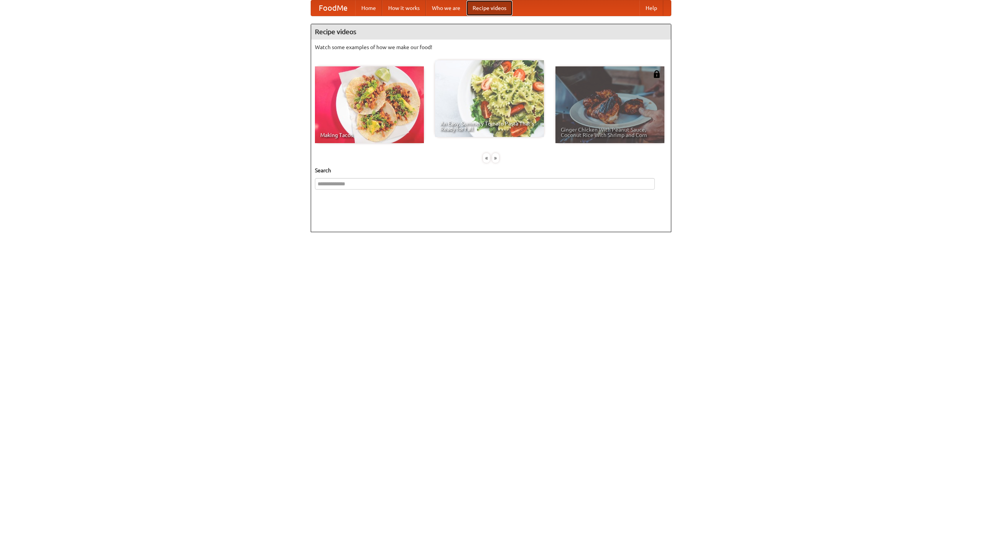 This screenshot has height=543, width=982. Describe the element at coordinates (369, 105) in the screenshot. I see `a: Making Tacos` at that location.